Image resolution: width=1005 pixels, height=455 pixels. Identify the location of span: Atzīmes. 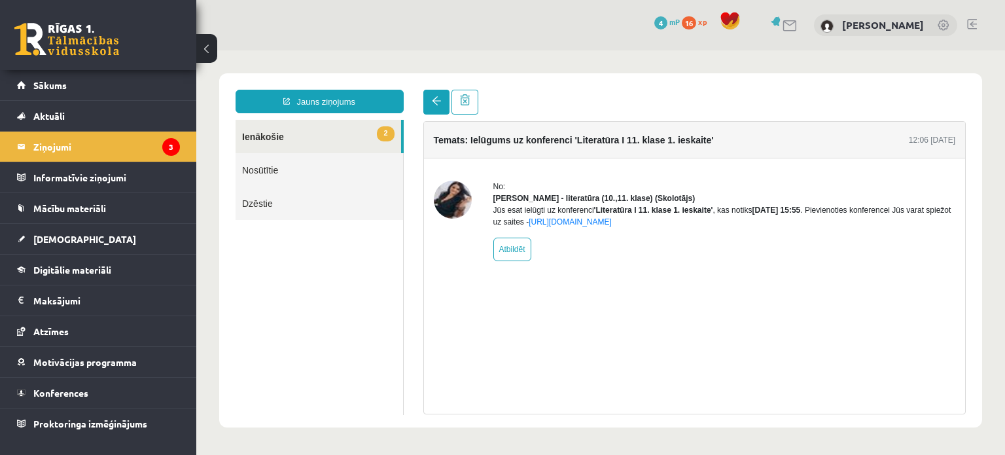
(51, 331).